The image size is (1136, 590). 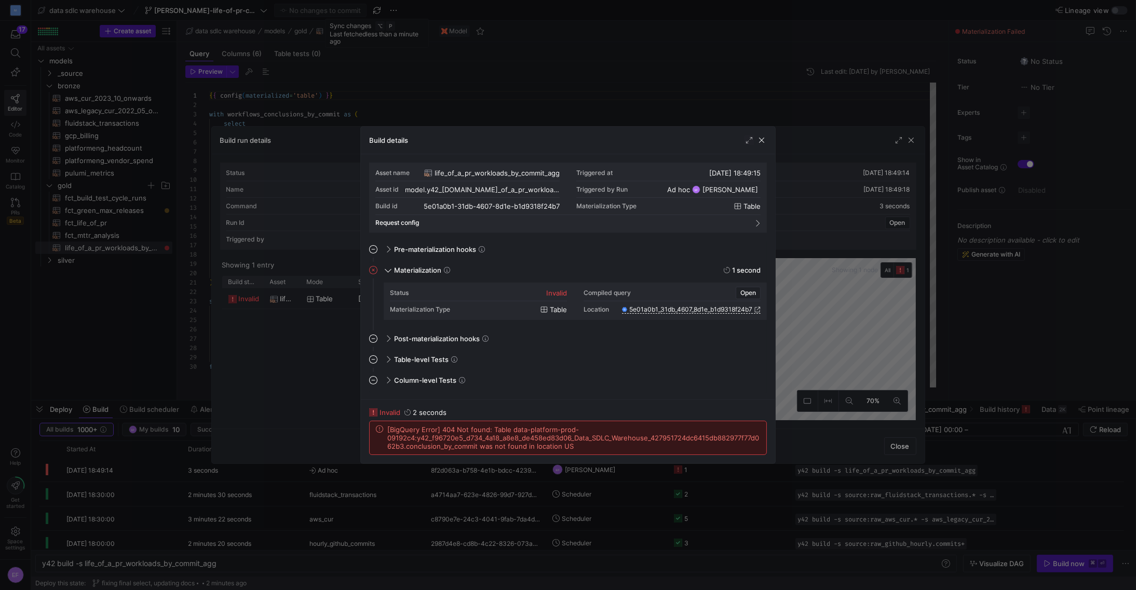 What do you see at coordinates (748, 293) in the screenshot?
I see `span: Open` at bounding box center [748, 293].